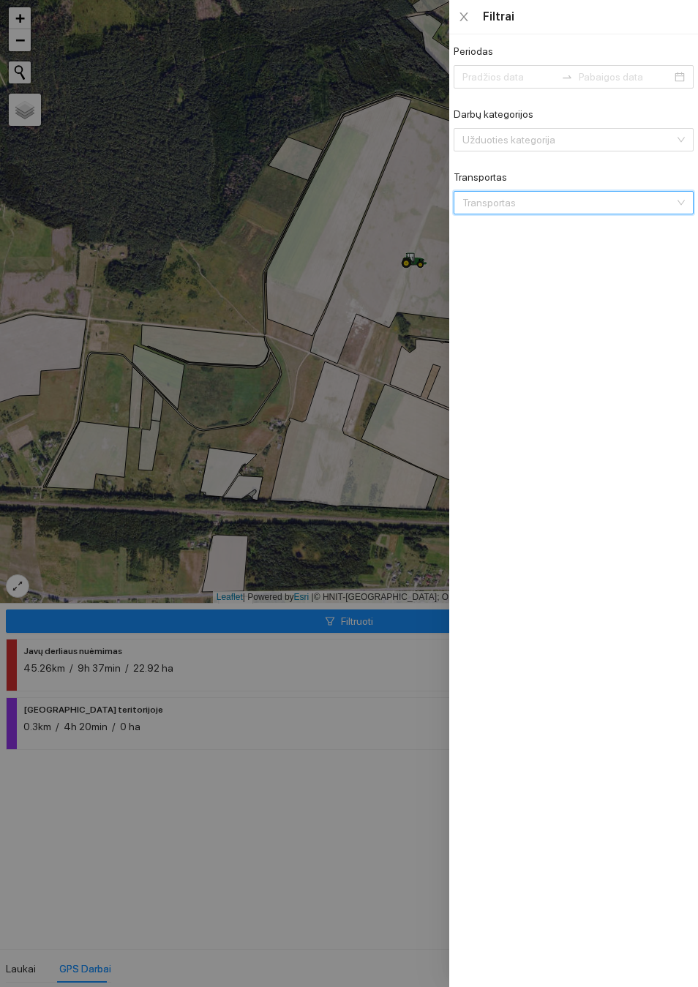 This screenshot has height=987, width=698. I want to click on label: Transportas, so click(480, 177).